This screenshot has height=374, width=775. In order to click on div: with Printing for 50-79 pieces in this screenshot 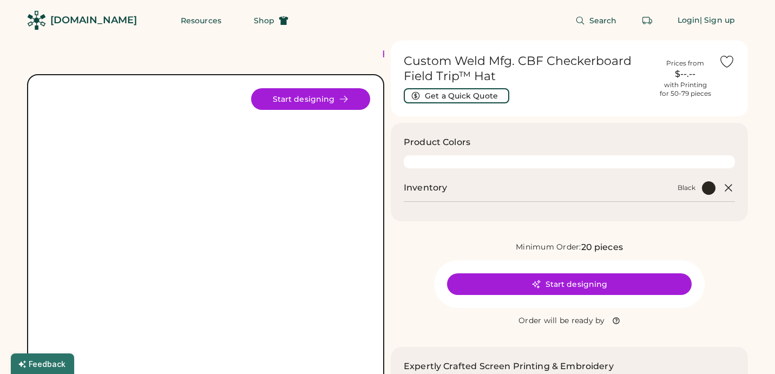, I will do `click(685, 89)`.